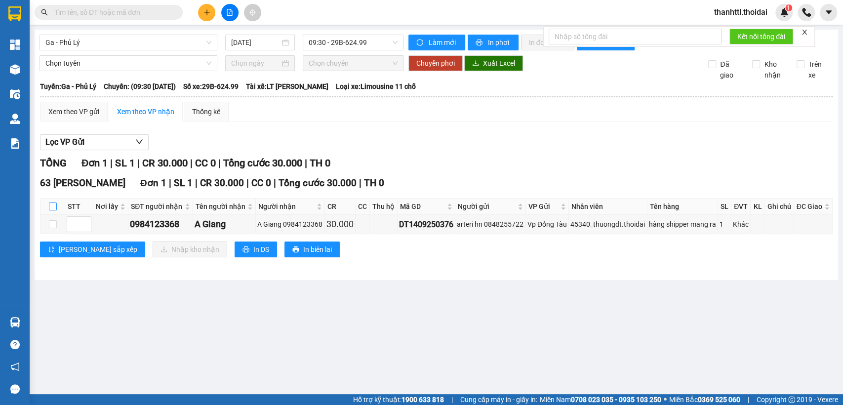 The height and width of the screenshot is (405, 843). What do you see at coordinates (724, 224) in the screenshot?
I see `div: 1` at bounding box center [724, 224].